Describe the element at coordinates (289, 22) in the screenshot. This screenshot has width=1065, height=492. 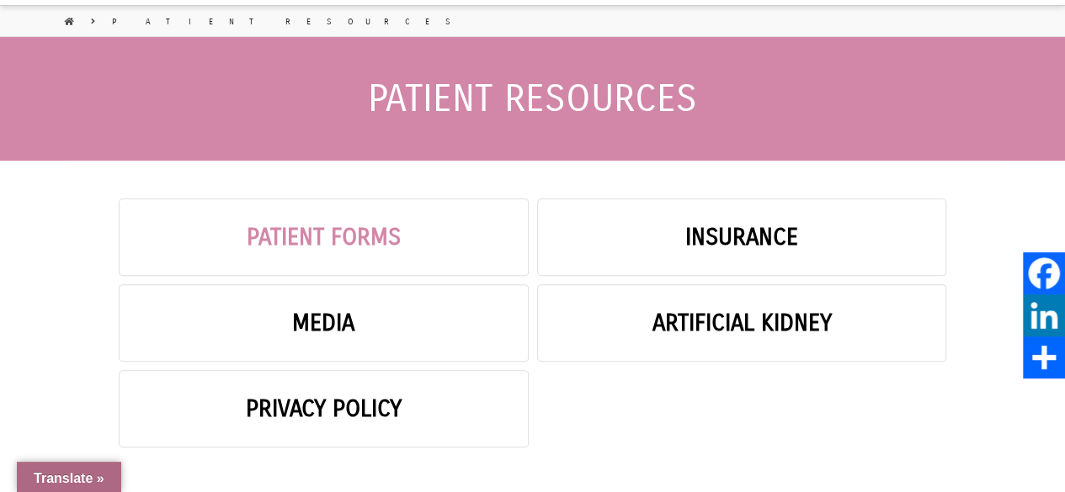
I see `a: Patient Resources` at that location.